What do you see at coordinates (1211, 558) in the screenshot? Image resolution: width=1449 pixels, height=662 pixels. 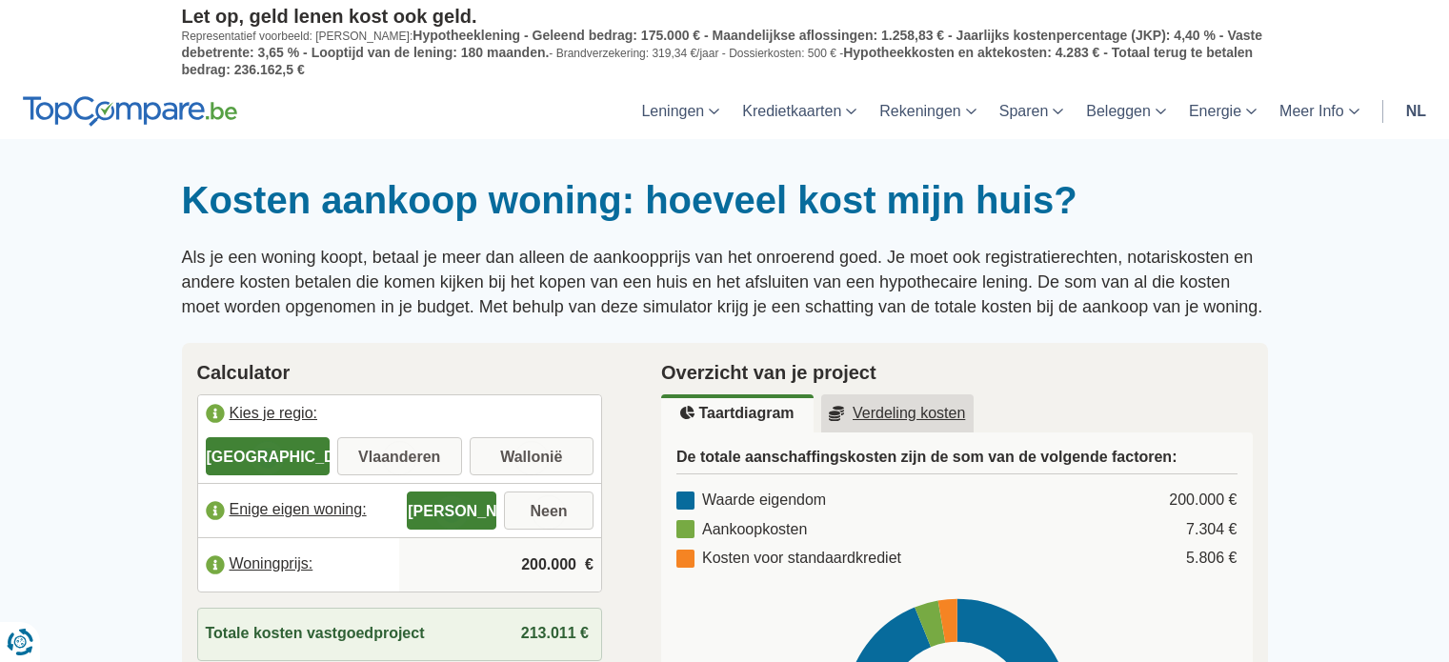 I see `div: 5.806 €` at bounding box center [1211, 558].